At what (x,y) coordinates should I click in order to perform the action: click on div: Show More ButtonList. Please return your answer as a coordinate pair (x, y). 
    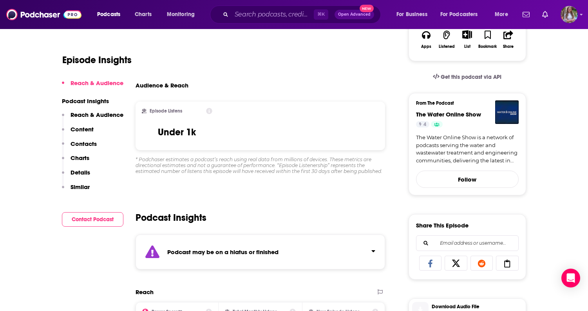
    Looking at the image, I should click on (467, 39).